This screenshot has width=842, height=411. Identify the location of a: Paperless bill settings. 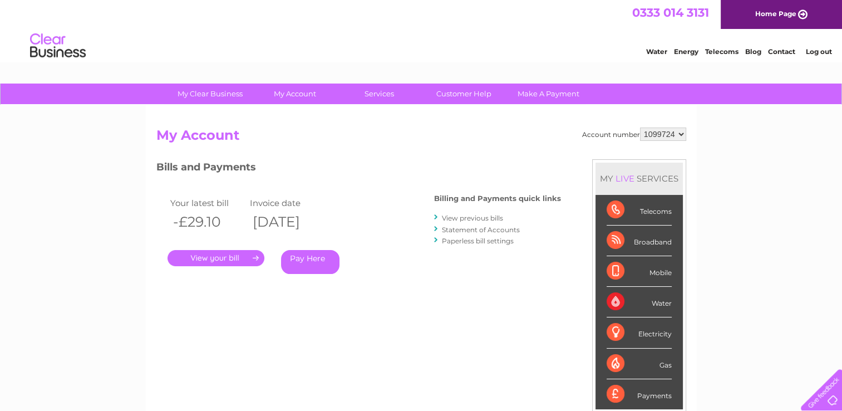
(478, 240).